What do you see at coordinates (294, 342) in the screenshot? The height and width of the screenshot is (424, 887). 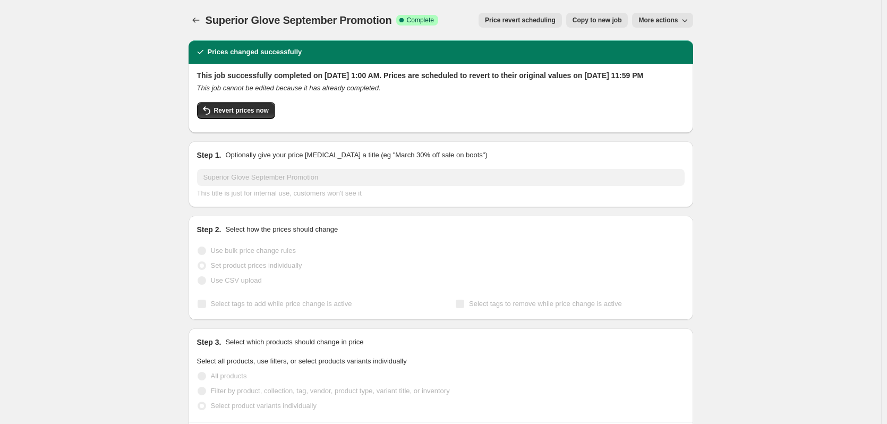 I see `p: Select which products should change in price` at bounding box center [294, 342].